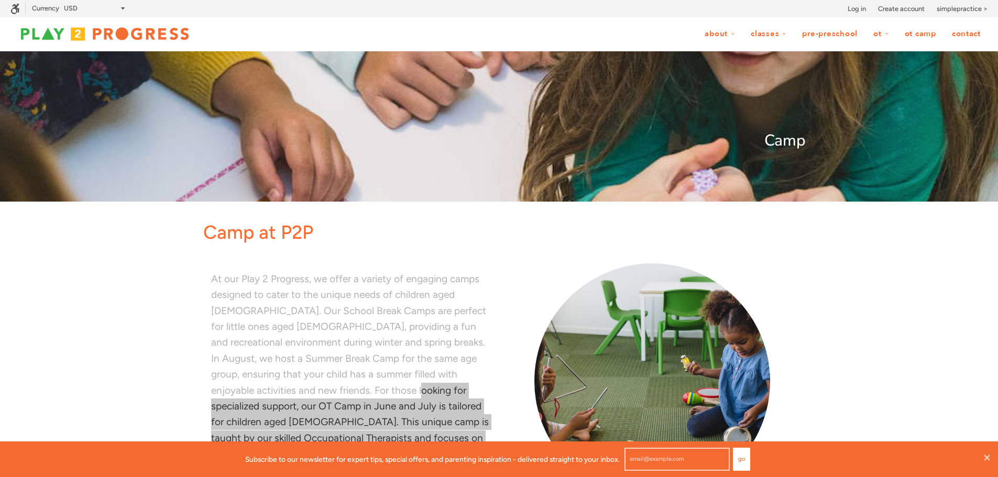  Describe the element at coordinates (830, 34) in the screenshot. I see `a: Pre-Preschool` at that location.